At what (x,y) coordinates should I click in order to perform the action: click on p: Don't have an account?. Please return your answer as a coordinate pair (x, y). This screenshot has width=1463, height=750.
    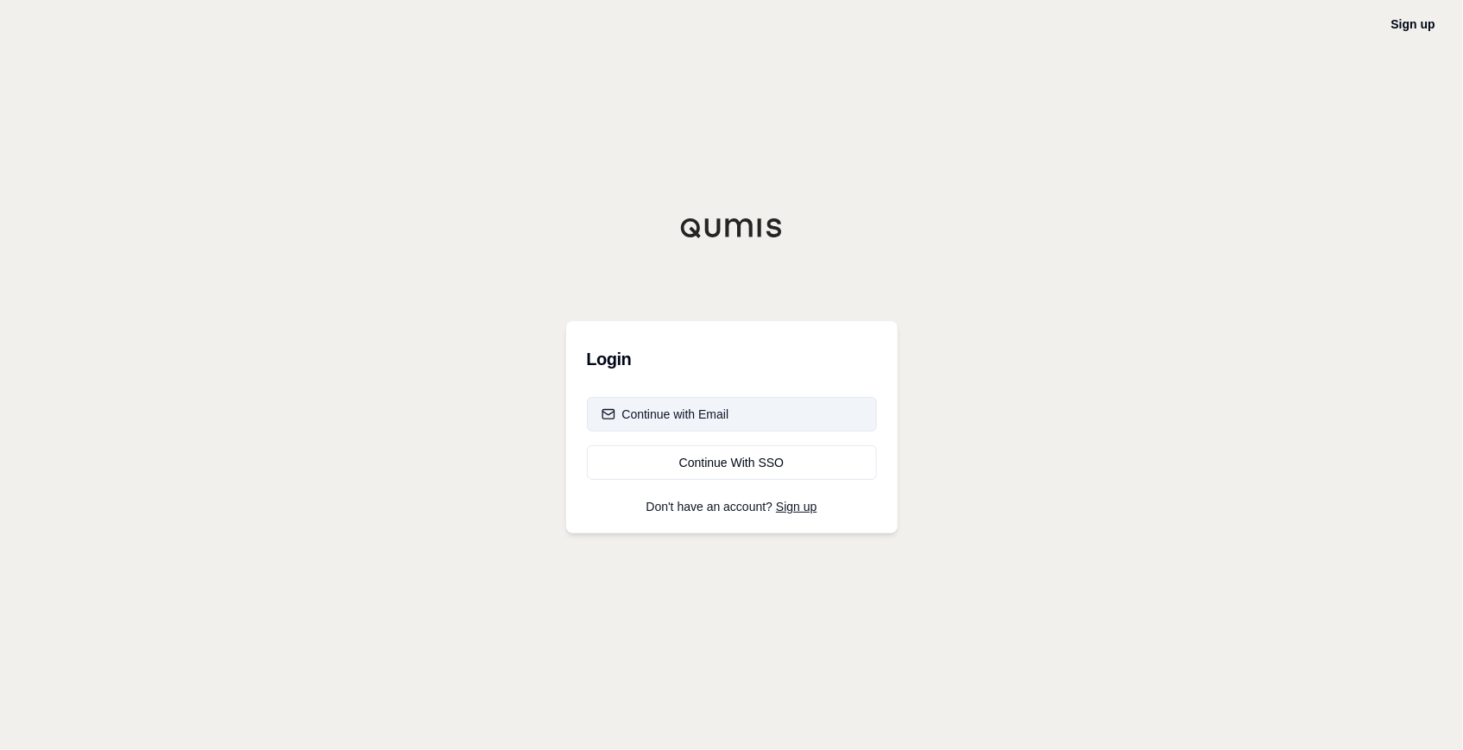
    Looking at the image, I should click on (732, 507).